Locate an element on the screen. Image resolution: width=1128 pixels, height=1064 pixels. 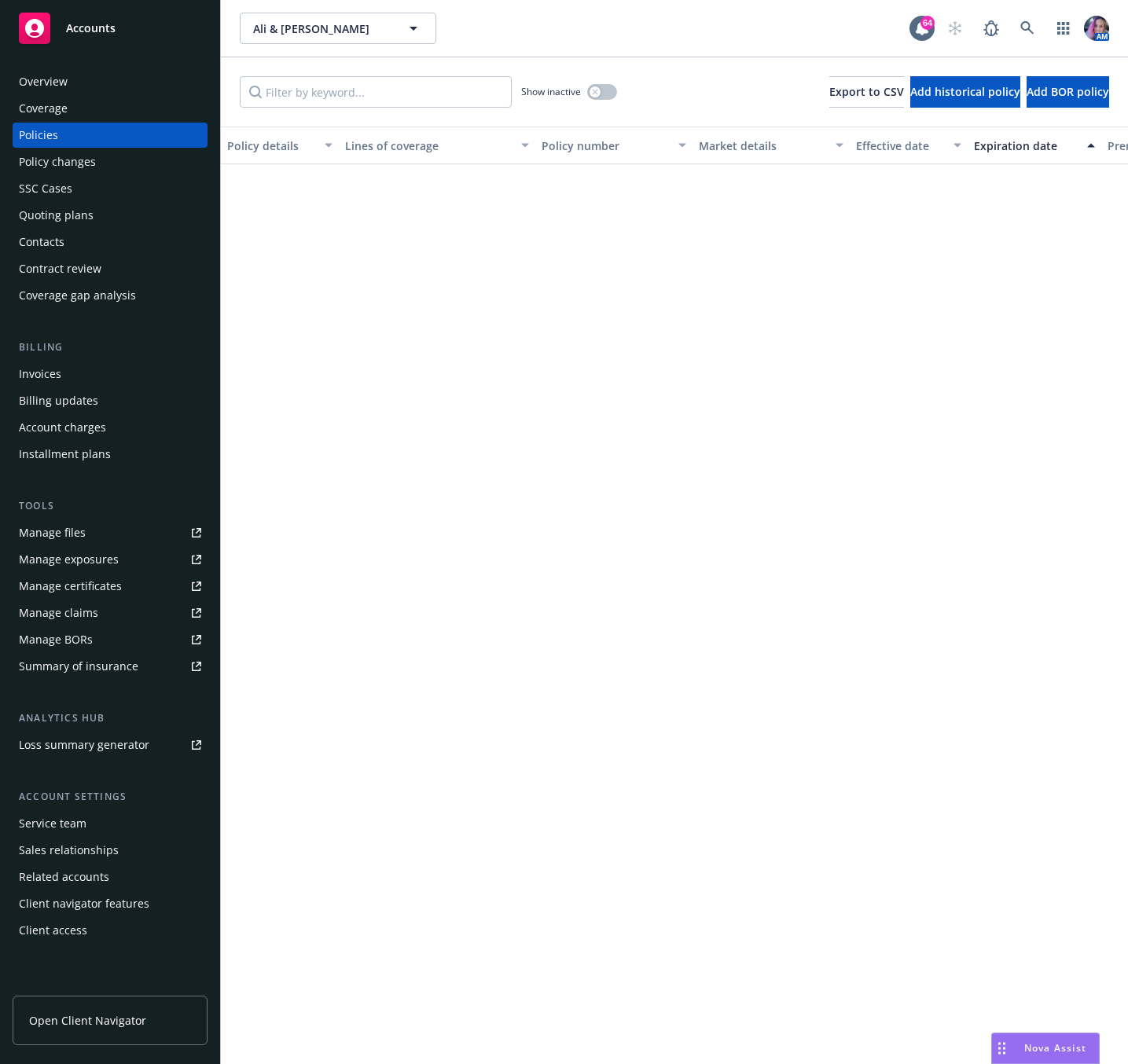
div: Manage certificates is located at coordinates (70, 586).